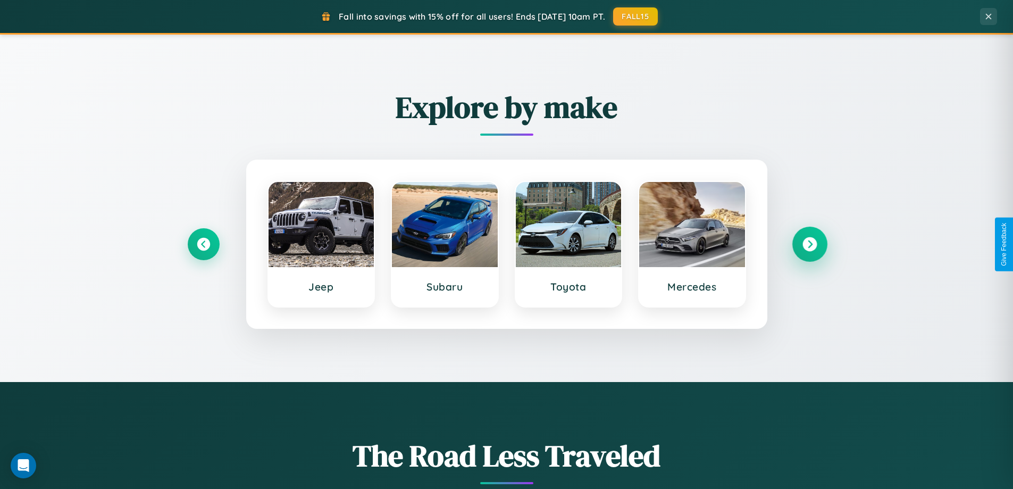 The width and height of the screenshot is (1013, 489). Describe the element at coordinates (635, 16) in the screenshot. I see `button: FALL15` at that location.